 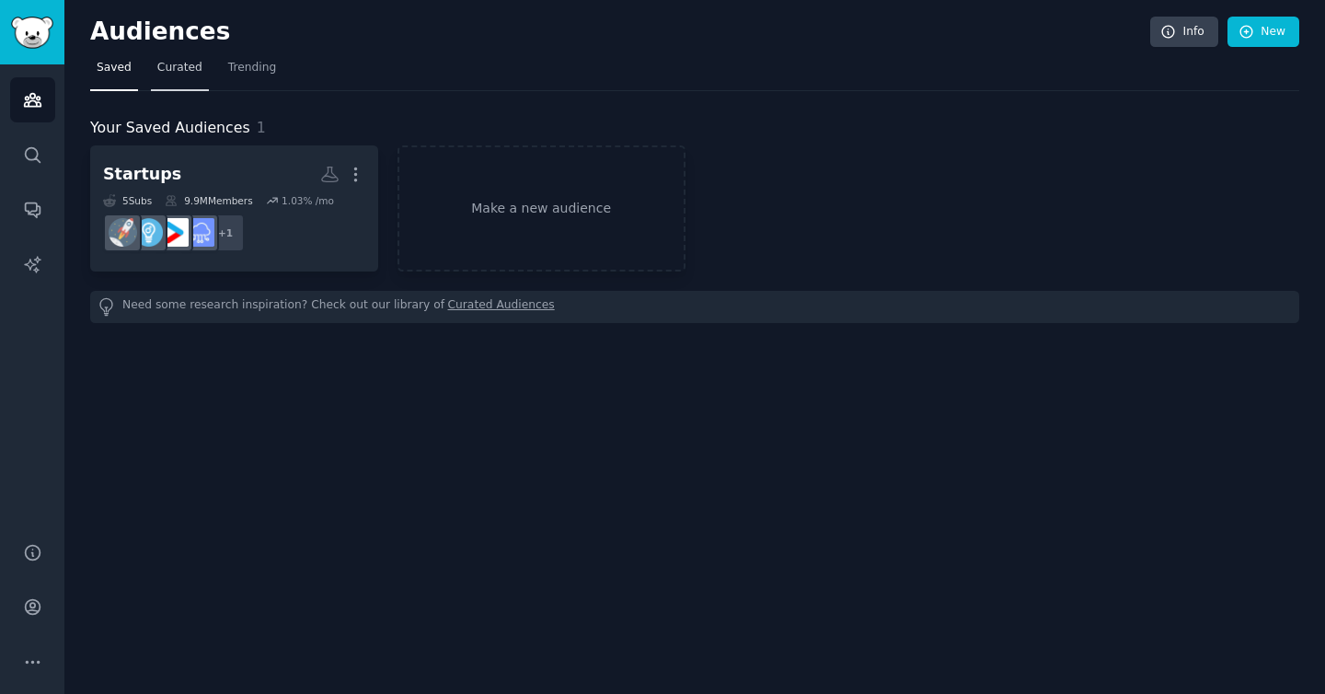 I want to click on img: Entrepreneur, so click(x=148, y=232).